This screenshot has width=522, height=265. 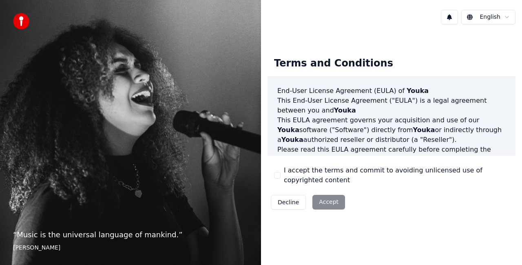 I want to click on img: youka, so click(x=21, y=21).